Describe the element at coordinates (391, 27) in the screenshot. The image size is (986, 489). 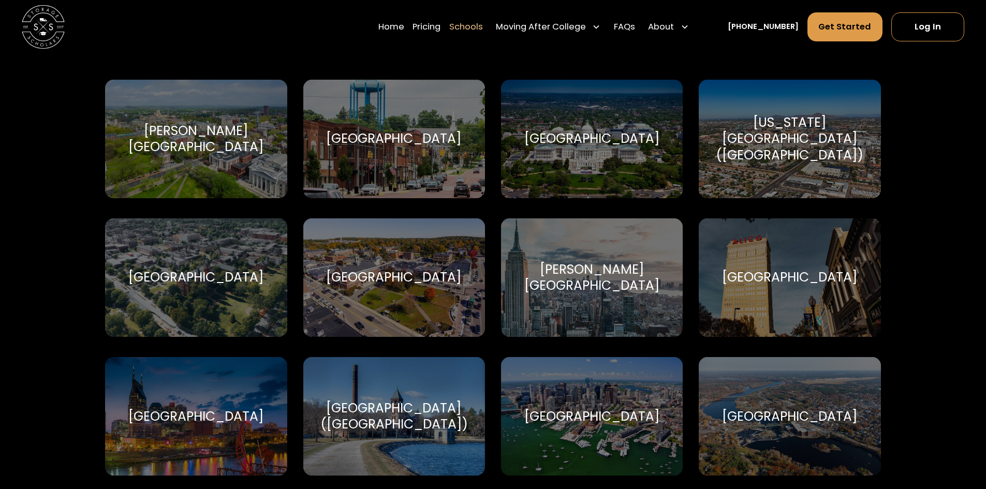
I see `a: Home` at that location.